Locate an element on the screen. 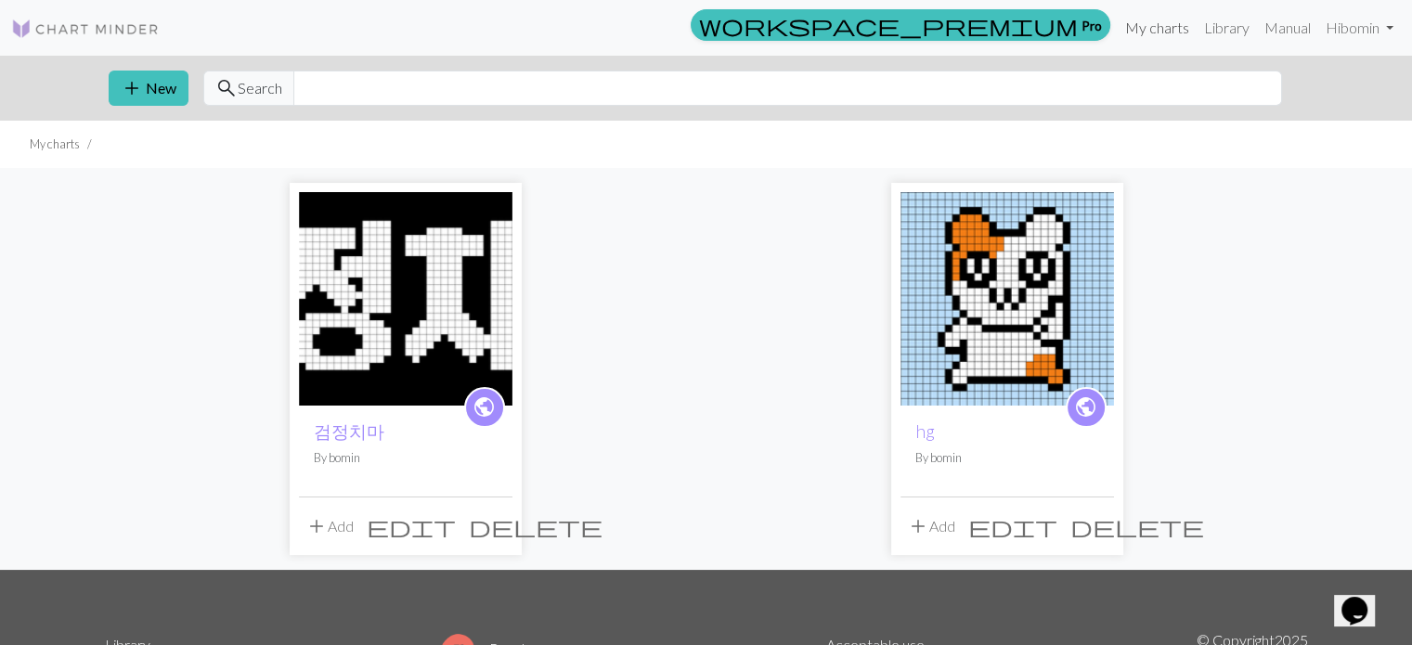 This screenshot has width=1412, height=645. a: Manual is located at coordinates (1287, 28).